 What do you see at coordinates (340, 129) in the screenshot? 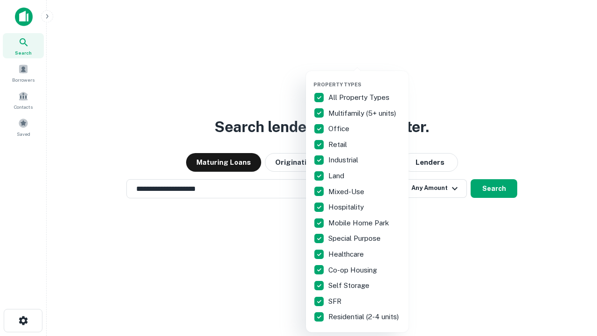
I see `p: Office` at bounding box center [340, 129].